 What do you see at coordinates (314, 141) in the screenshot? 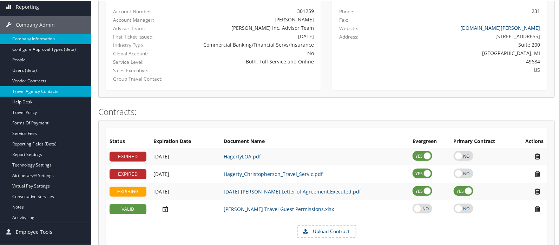
I see `th: Document Name` at bounding box center [314, 141].